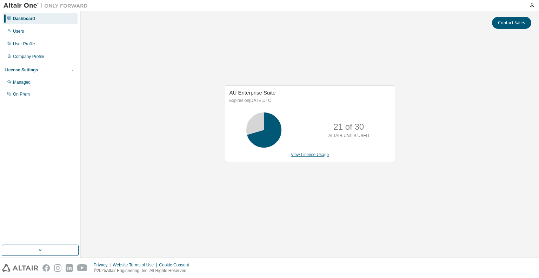 The image size is (539, 278). Describe the element at coordinates (47, 6) in the screenshot. I see `img: Altair One` at that location.